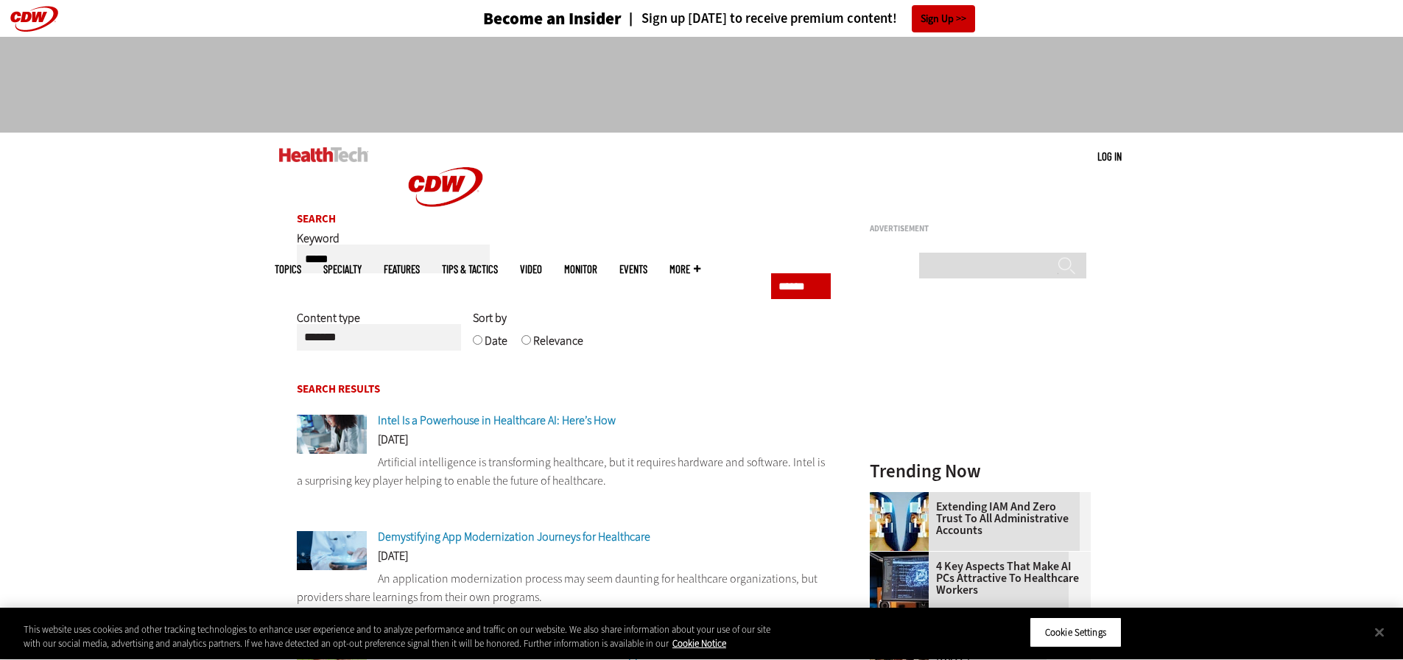 This screenshot has width=1403, height=660. I want to click on p: An application modernization process may seem daunting for healthcare organizations, but provider..., so click(564, 588).